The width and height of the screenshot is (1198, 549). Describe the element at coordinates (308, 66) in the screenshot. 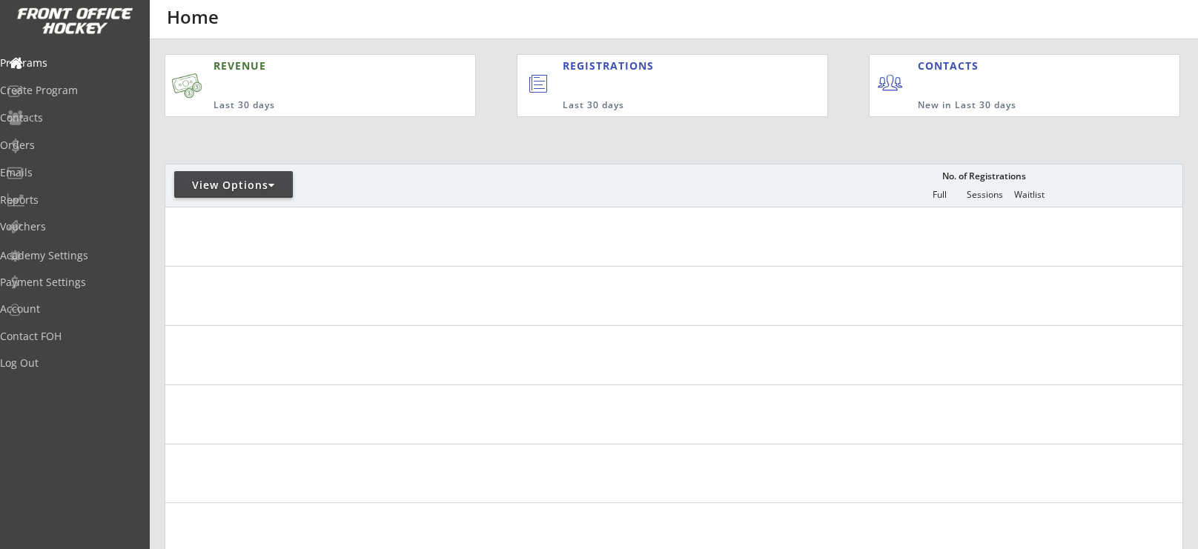

I see `div: REVENUE` at that location.